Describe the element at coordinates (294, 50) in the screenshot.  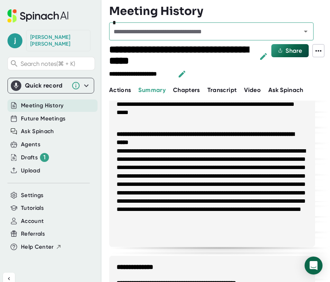
I see `span: Share` at that location.